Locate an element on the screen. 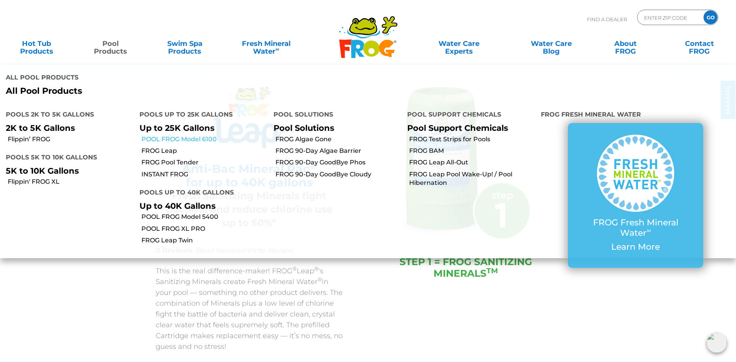 The image size is (736, 362). a: FROG Pool Tender is located at coordinates (204, 163).